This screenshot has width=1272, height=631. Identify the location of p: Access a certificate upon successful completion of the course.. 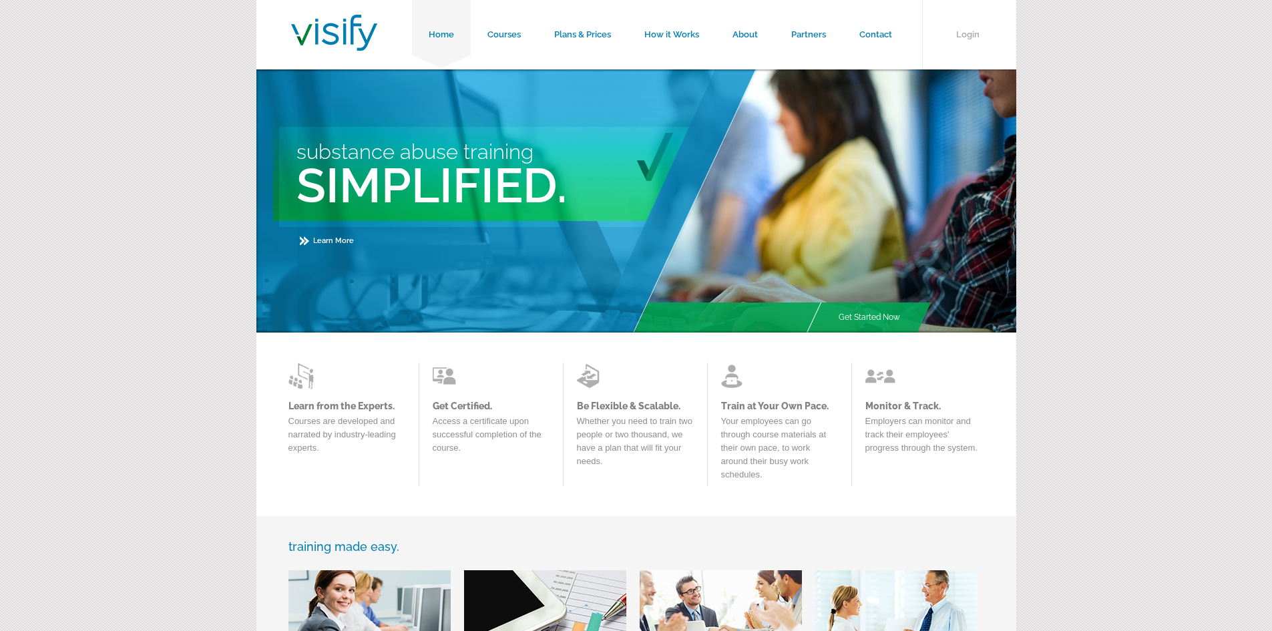
(491, 438).